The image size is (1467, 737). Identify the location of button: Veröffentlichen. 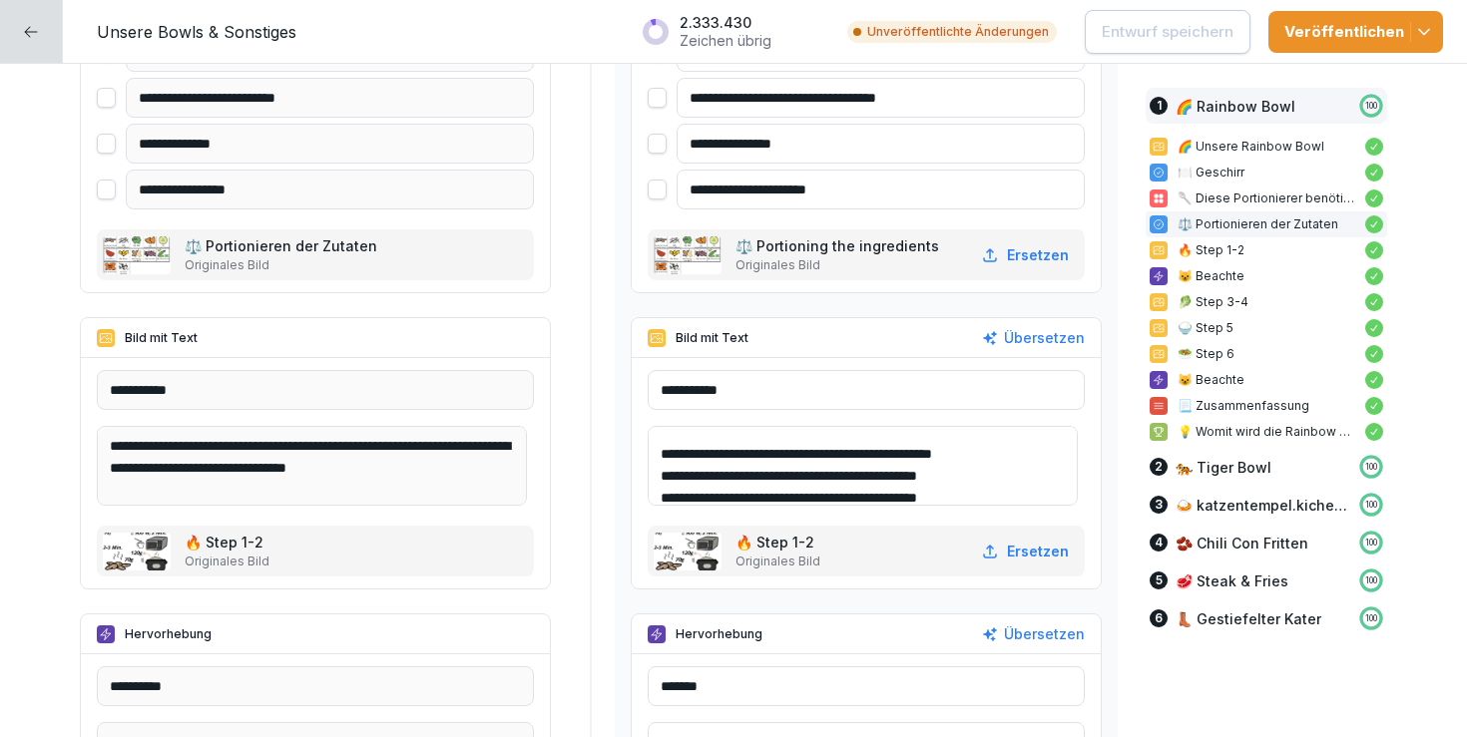
(1355, 32).